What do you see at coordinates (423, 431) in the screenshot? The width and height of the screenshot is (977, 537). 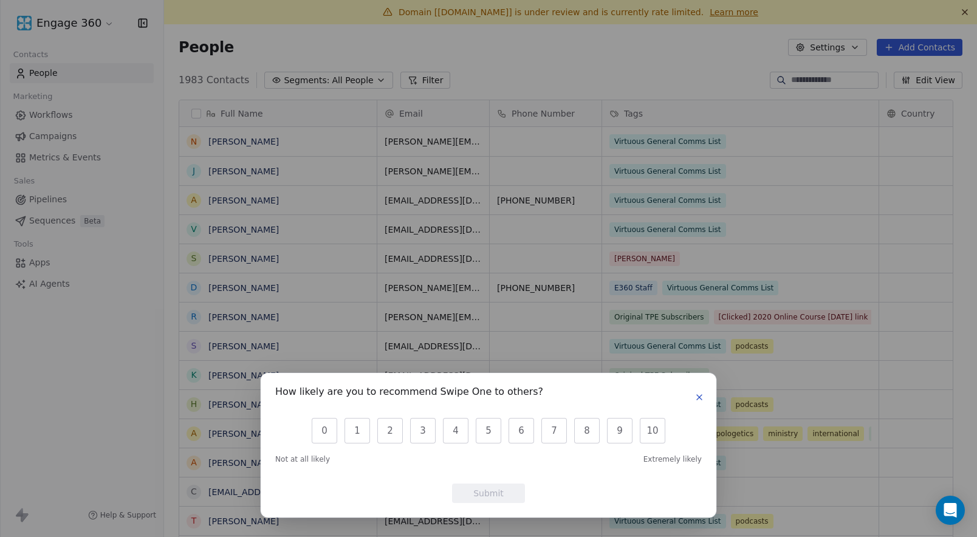 I see `button: 3` at bounding box center [423, 431].